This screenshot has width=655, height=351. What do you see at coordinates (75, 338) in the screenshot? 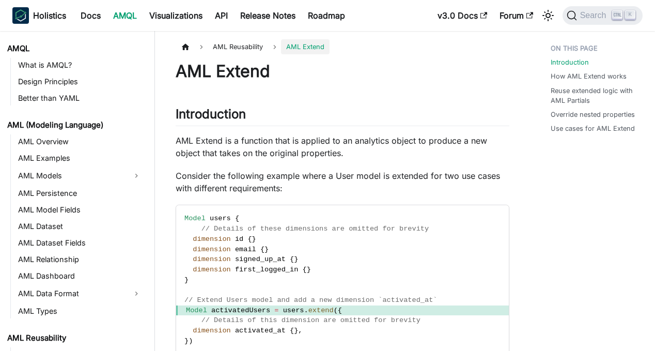
I see `a: AML Reusability` at bounding box center [75, 338].